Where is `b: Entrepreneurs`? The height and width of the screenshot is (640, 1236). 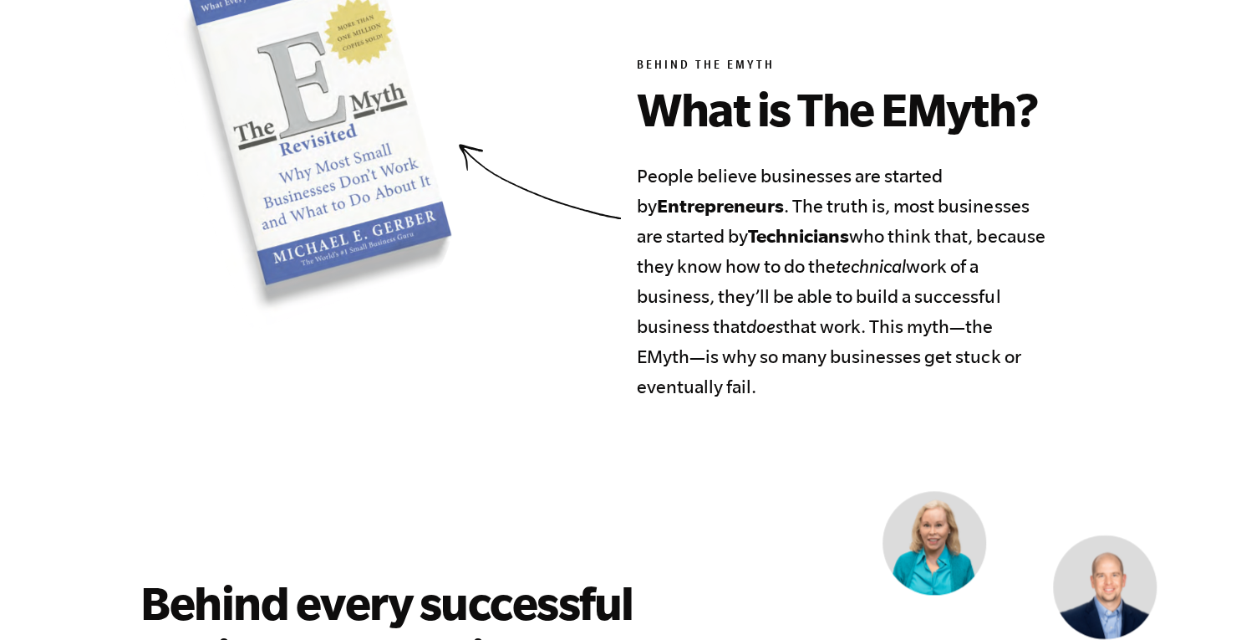 b: Entrepreneurs is located at coordinates (721, 205).